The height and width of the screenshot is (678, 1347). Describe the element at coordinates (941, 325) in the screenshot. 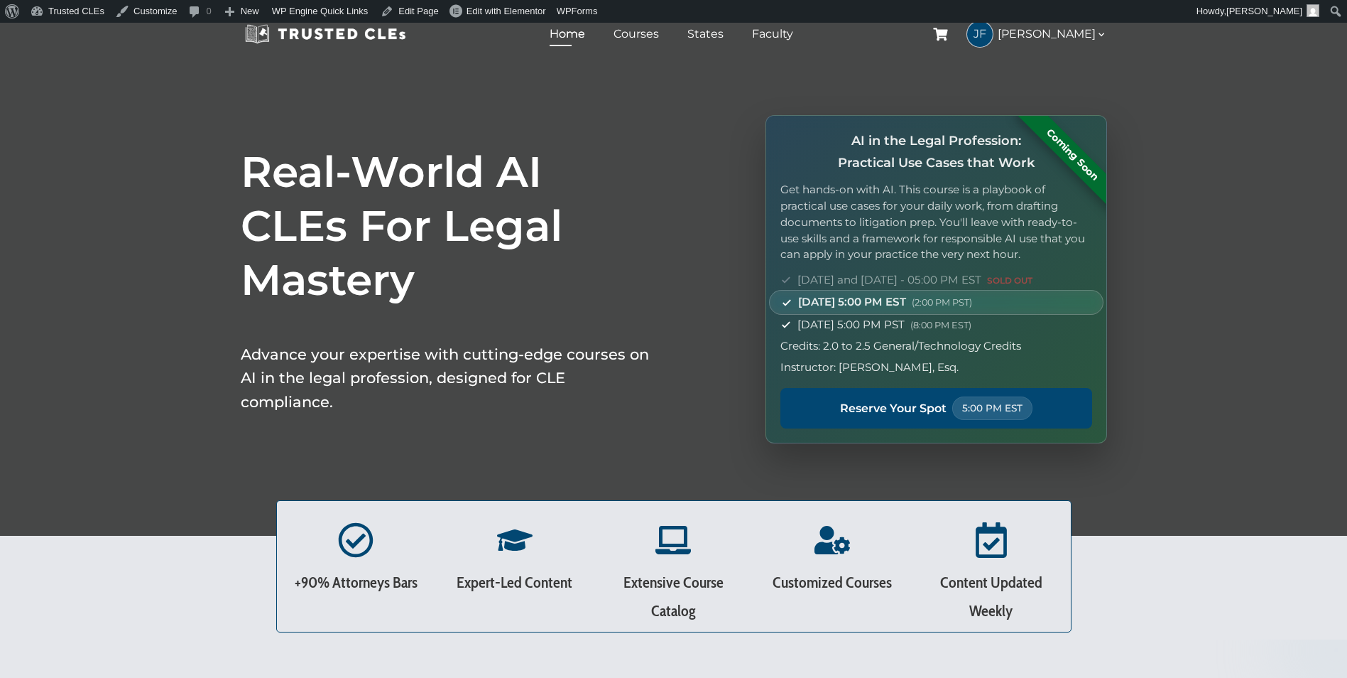

I see `span: (8:00 PM EST)` at that location.